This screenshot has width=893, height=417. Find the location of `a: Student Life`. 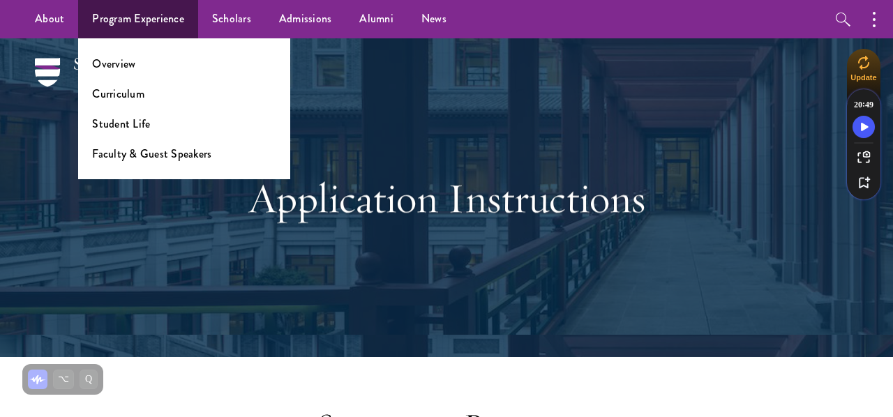

a: Student Life is located at coordinates (121, 123).